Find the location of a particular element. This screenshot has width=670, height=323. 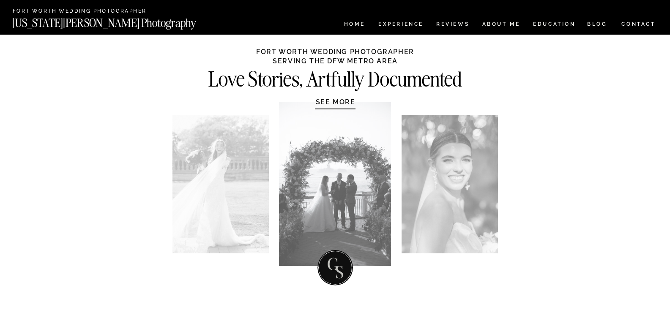

a: Fort Worth Wedding Photographer is located at coordinates (99, 11).